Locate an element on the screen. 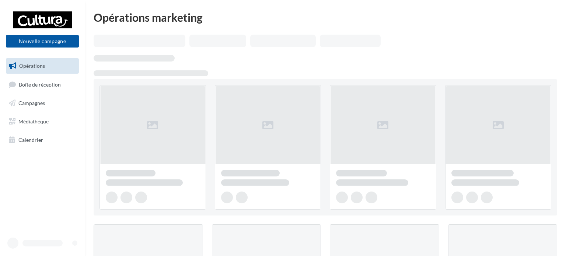  a: Campagnes is located at coordinates (42, 103).